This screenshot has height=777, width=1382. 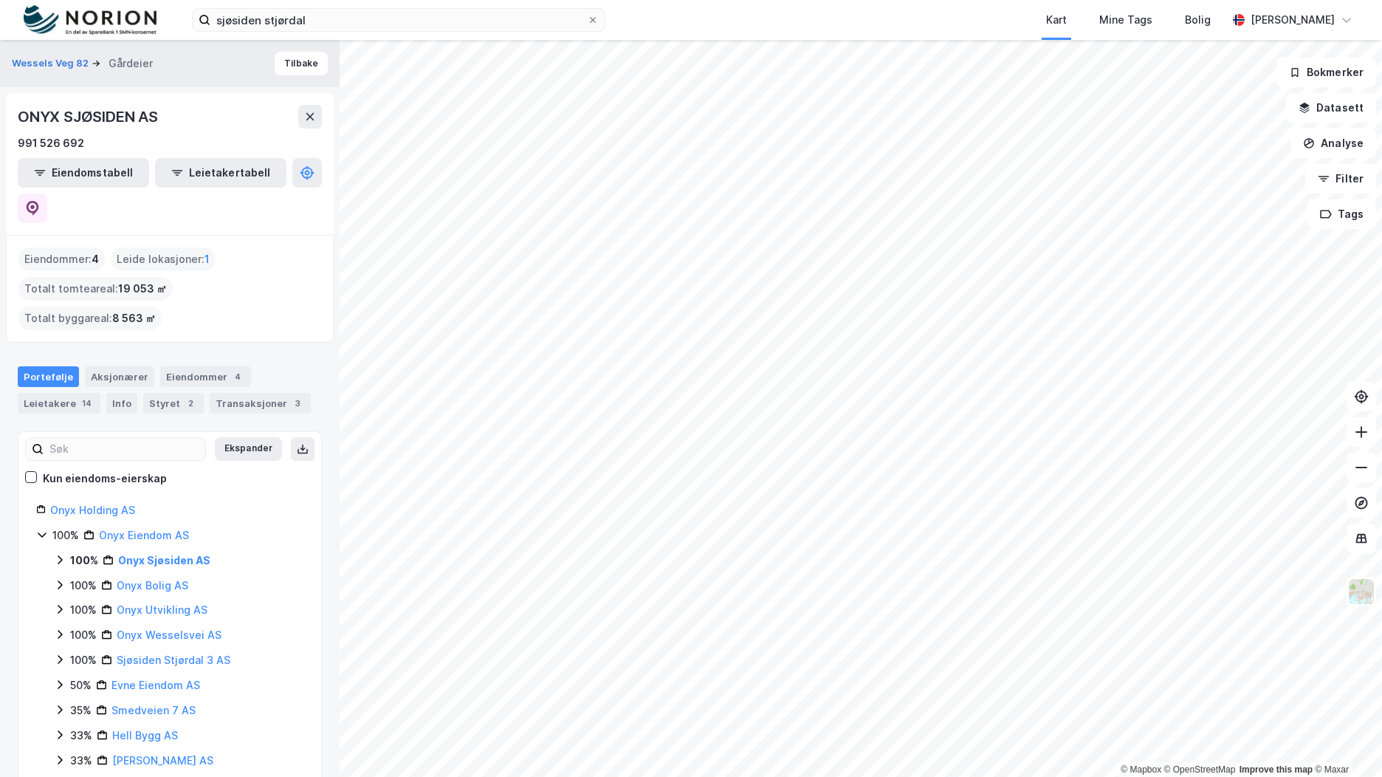 What do you see at coordinates (174, 659) in the screenshot?
I see `a: Sjøsiden Stjørdal 3 AS` at bounding box center [174, 659].